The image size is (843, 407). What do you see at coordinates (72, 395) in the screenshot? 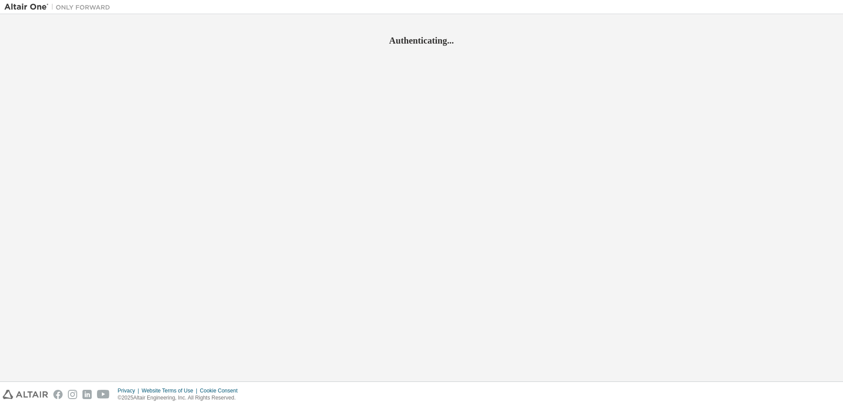
I see `img: instagram.svg` at bounding box center [72, 395].